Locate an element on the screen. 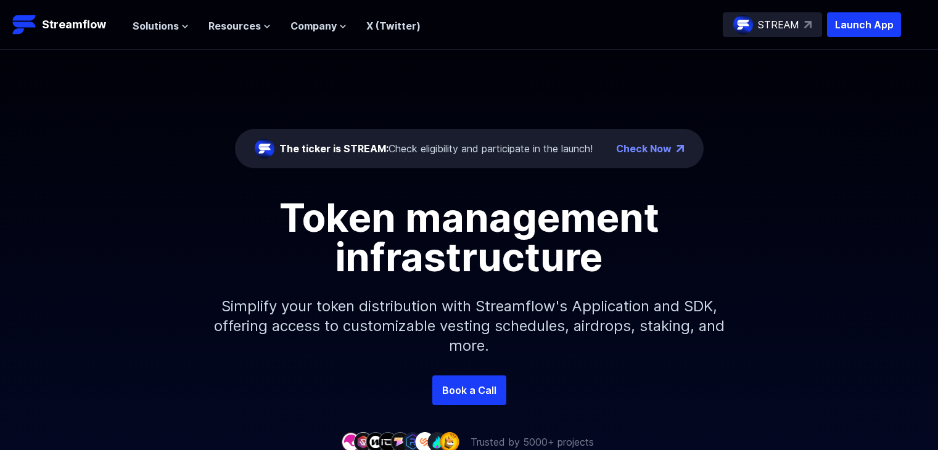  a: Book a Call is located at coordinates (469, 390).